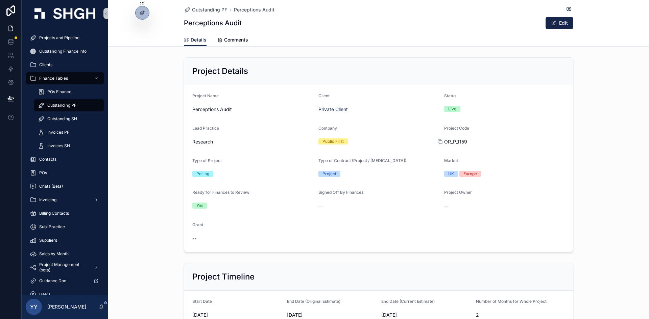 The height and width of the screenshot is (319, 649). What do you see at coordinates (54, 254) in the screenshot?
I see `span: Sales by Month` at bounding box center [54, 254].